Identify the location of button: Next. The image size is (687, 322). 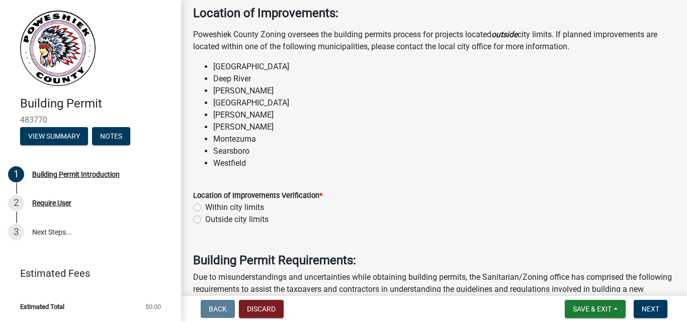
(650, 309).